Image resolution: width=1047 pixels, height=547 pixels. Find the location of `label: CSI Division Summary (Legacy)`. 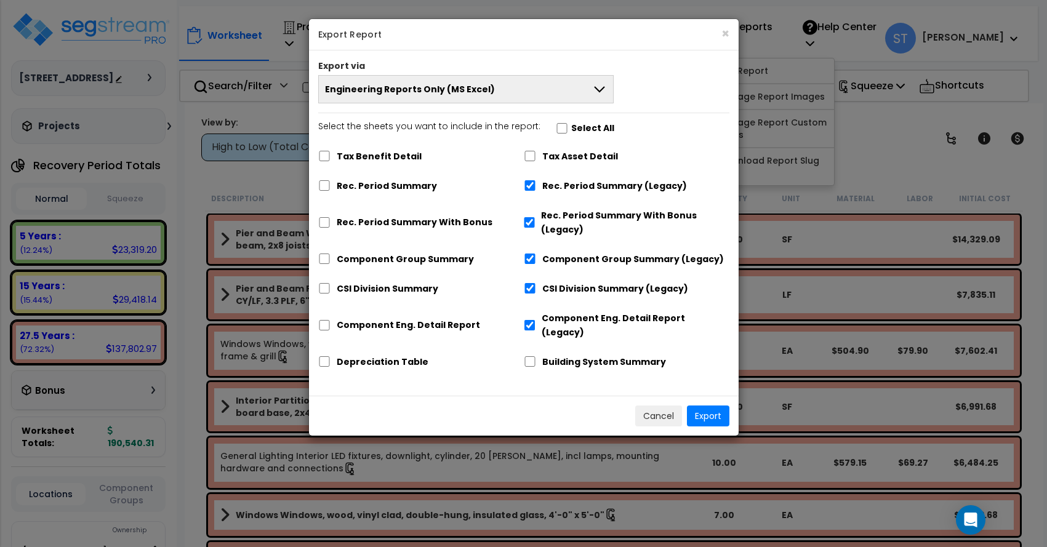

label: CSI Division Summary (Legacy) is located at coordinates (615, 289).